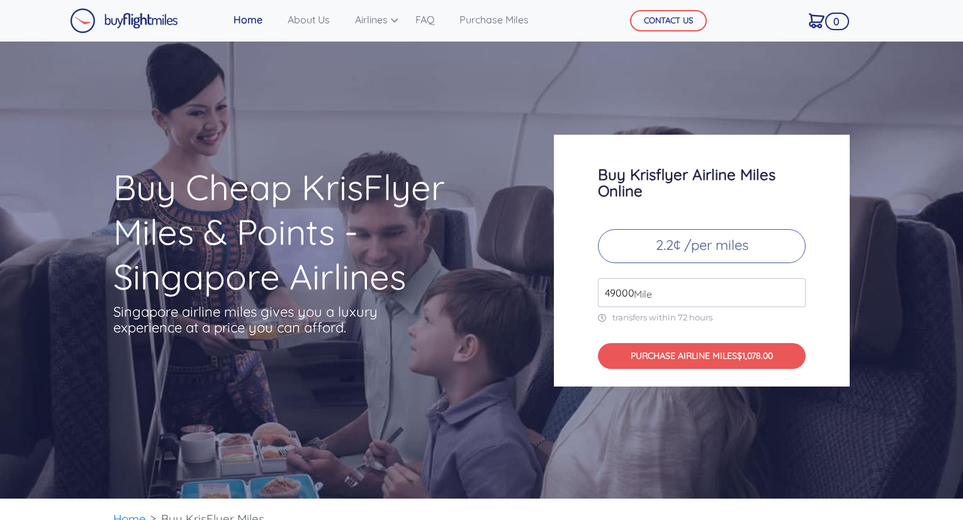 Image resolution: width=963 pixels, height=520 pixels. I want to click on a: 0, so click(816, 20).